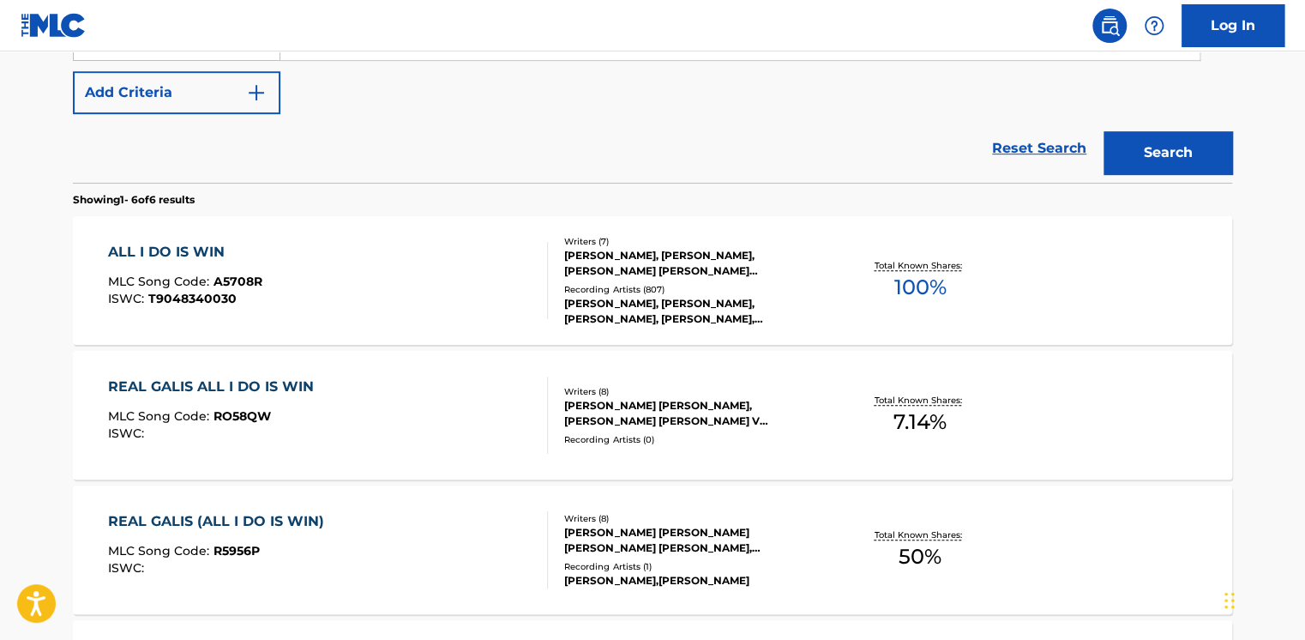 The height and width of the screenshot is (640, 1305). What do you see at coordinates (1154, 26) in the screenshot?
I see `div: Help` at bounding box center [1154, 26].